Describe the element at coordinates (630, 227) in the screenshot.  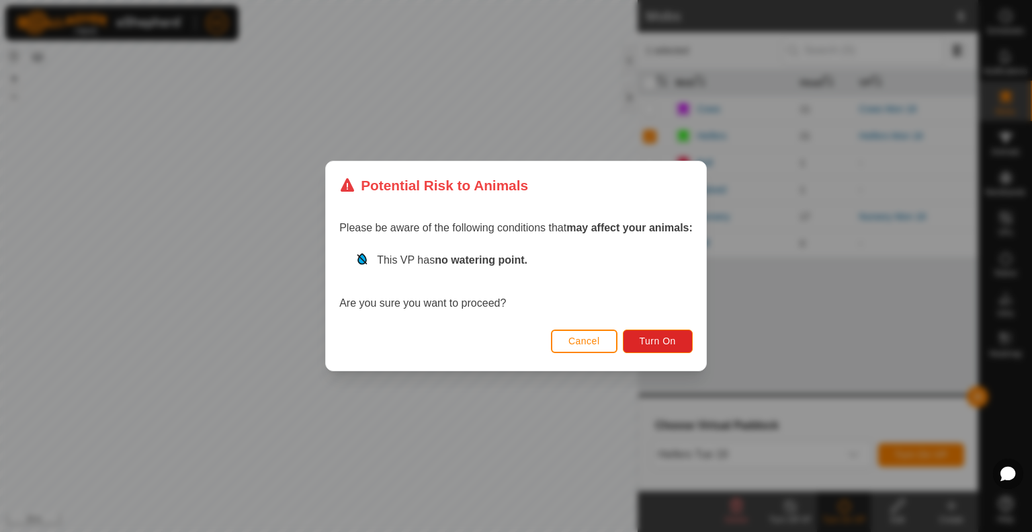
I see `strong: may affect your animals:` at that location.